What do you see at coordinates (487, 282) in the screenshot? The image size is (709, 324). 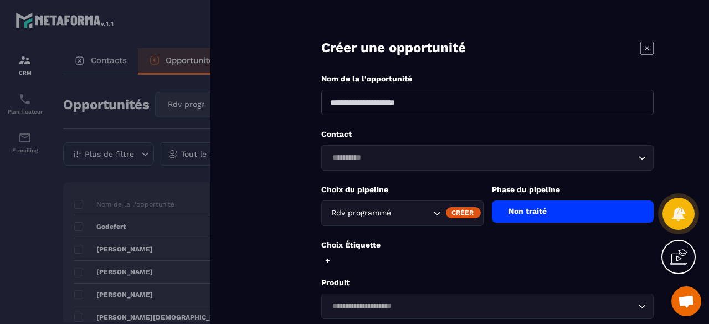 I see `p: Produit` at bounding box center [487, 282].